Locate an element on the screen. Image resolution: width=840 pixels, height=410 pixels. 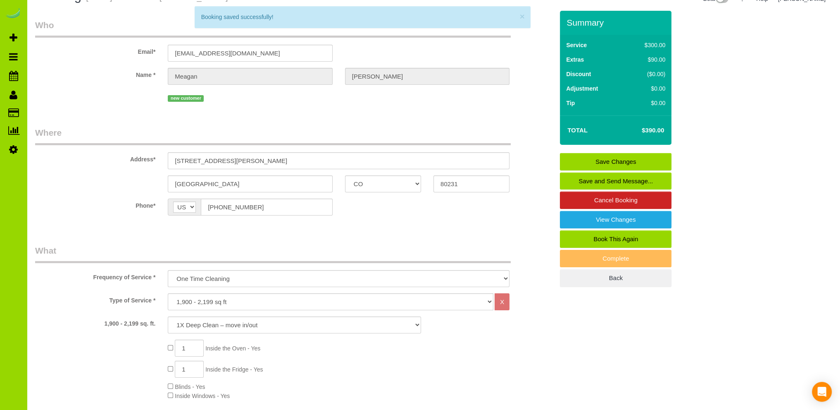
div: Open Intercom Messenger is located at coordinates (822, 391).